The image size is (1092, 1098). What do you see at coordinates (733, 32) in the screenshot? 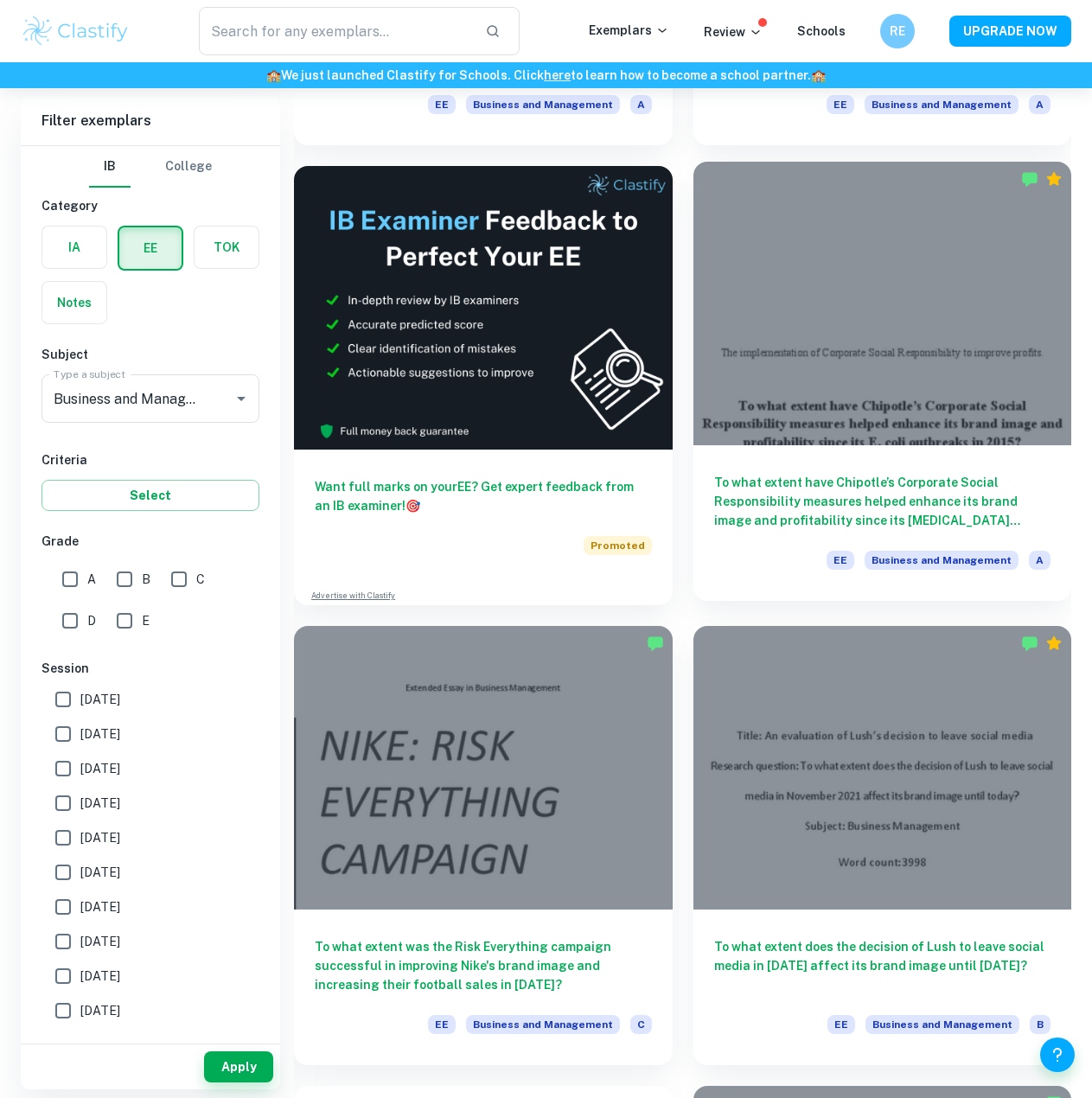
I see `p: Review` at bounding box center [733, 32].